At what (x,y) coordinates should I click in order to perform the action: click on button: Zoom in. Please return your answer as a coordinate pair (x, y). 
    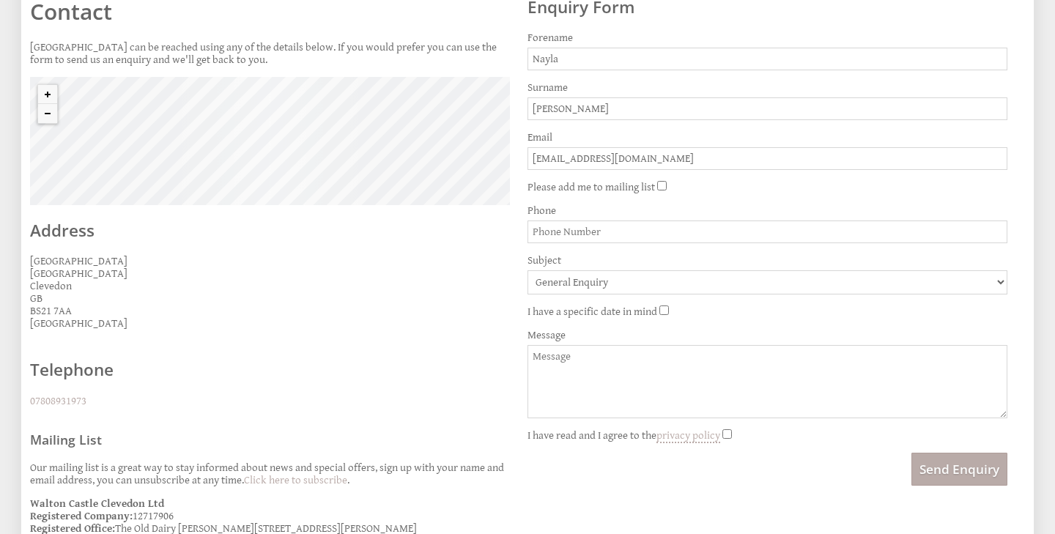
    Looking at the image, I should click on (48, 95).